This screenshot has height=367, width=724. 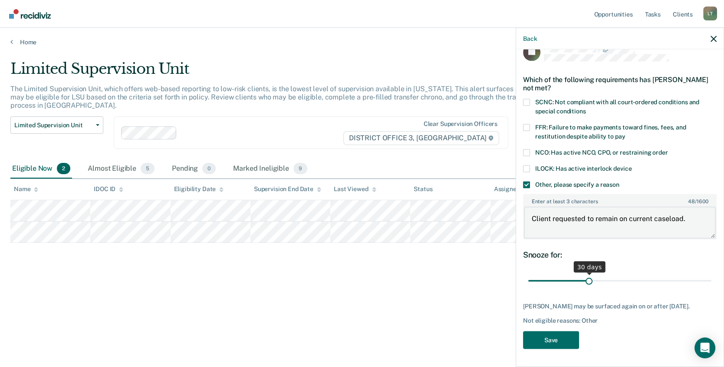 I want to click on div: Clear supervision officers, so click(x=460, y=124).